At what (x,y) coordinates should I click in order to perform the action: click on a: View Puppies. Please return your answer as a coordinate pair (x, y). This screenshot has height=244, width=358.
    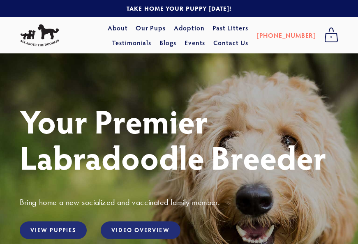
    Looking at the image, I should click on (53, 230).